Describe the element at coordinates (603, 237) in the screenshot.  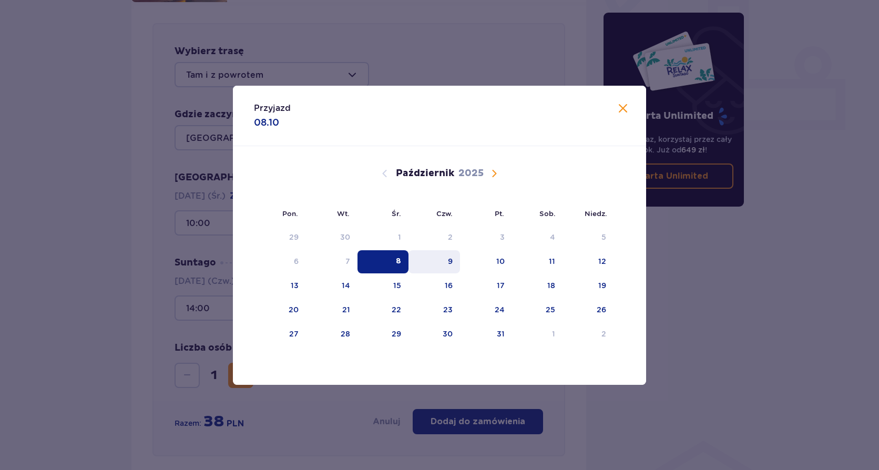
I see `div: 5` at that location.